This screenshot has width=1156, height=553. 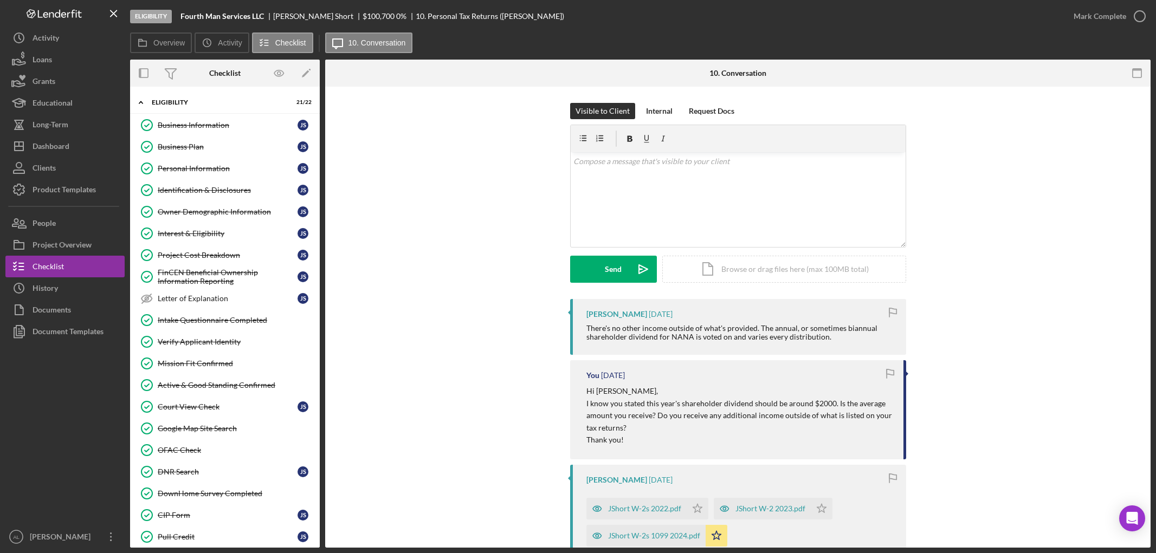 What do you see at coordinates (65, 310) in the screenshot?
I see `button: Documents` at bounding box center [65, 310].